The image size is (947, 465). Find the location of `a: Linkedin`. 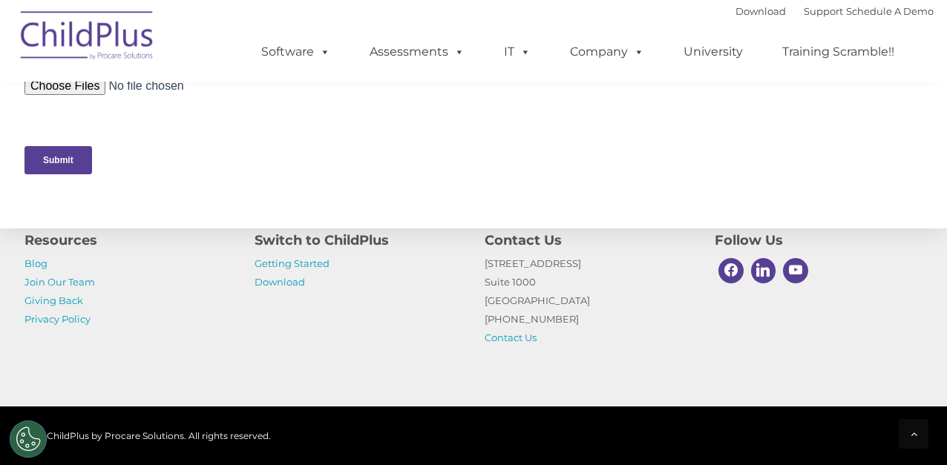

a: Linkedin is located at coordinates (763, 271).